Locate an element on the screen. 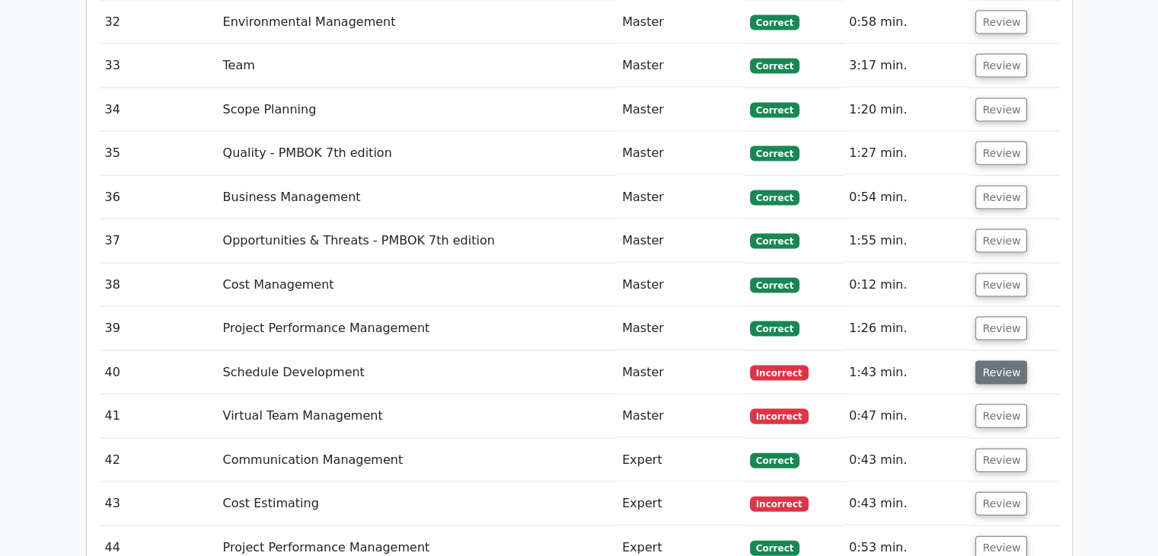 Image resolution: width=1158 pixels, height=556 pixels. td: Scope Planning is located at coordinates (417, 110).